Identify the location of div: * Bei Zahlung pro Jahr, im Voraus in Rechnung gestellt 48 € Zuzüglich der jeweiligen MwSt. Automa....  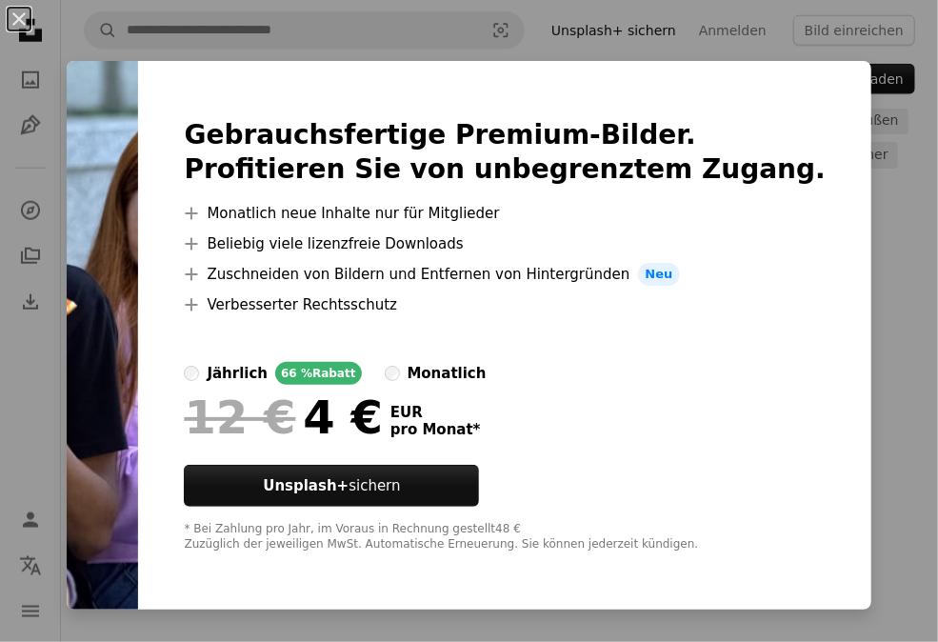
(504, 537).